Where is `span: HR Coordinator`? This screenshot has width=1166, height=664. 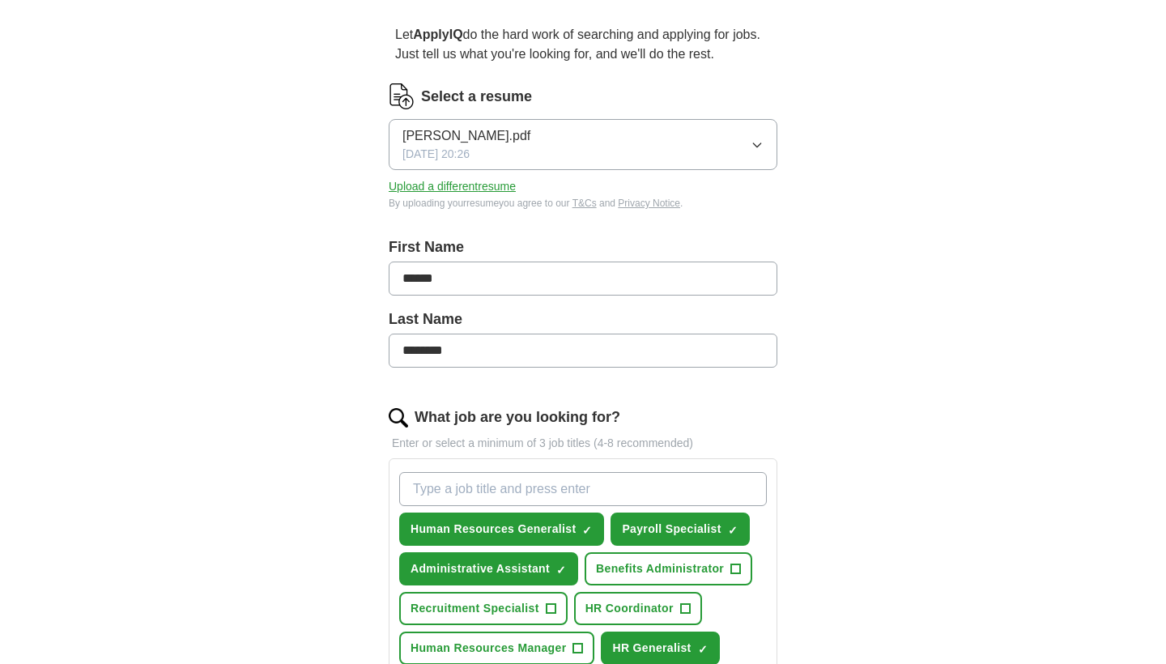
span: HR Coordinator is located at coordinates (629, 608).